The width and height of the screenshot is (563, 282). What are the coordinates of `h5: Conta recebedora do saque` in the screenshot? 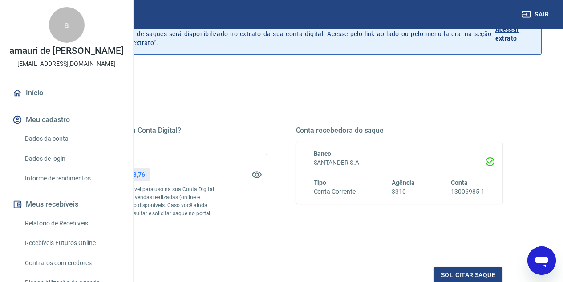 It's located at (399, 130).